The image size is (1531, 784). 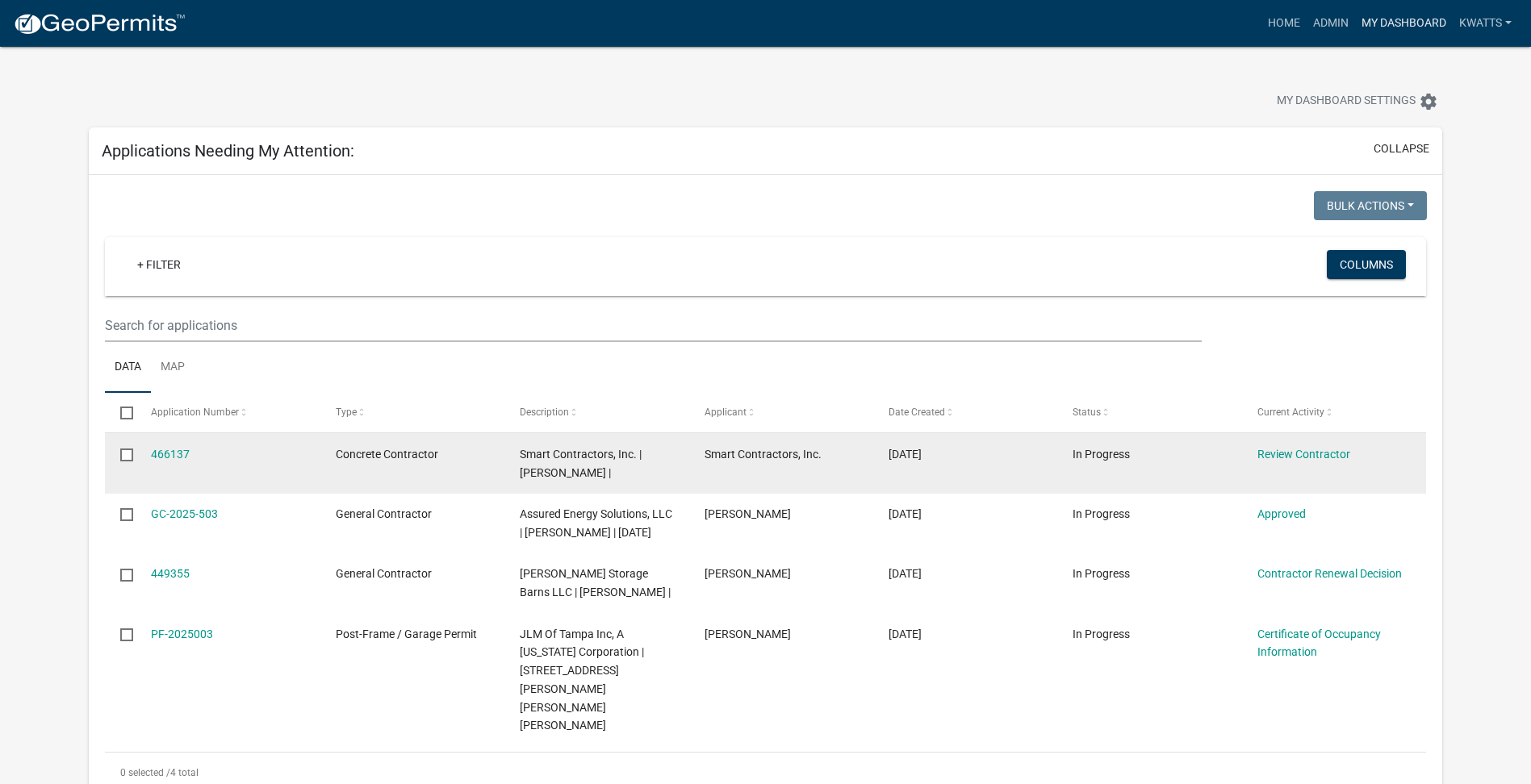 I want to click on span: 0 selected /, so click(x=145, y=773).